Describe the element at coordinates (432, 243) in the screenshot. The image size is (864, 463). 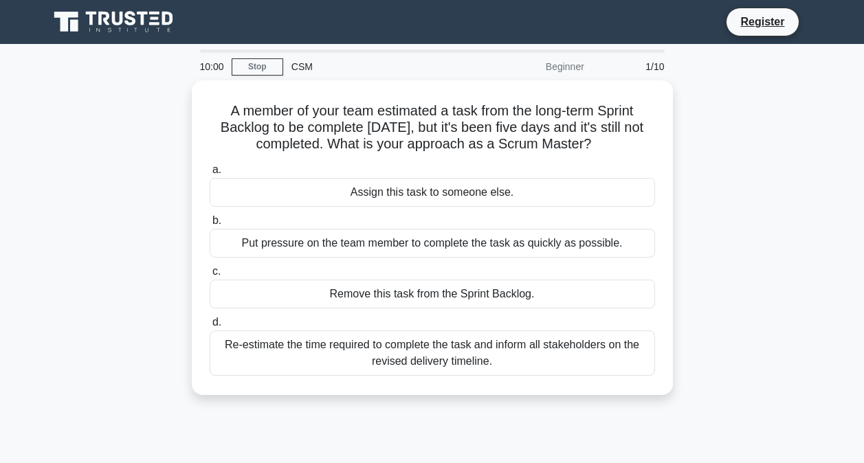
I see `div: Put pressure on the team member to complete the task as quickly as possible.` at that location.